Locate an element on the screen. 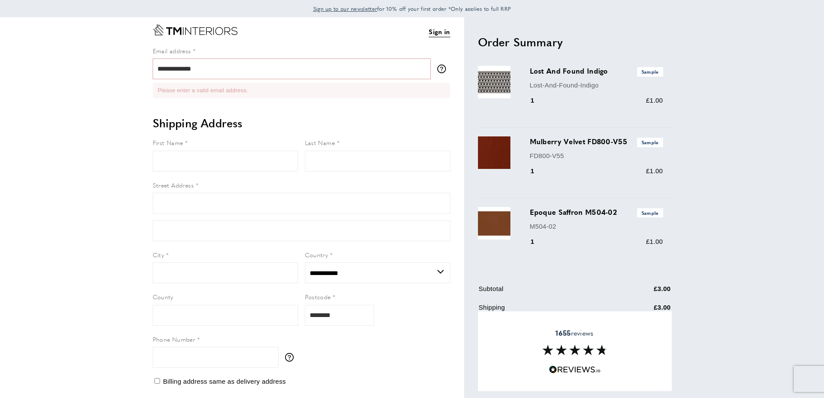 This screenshot has width=824, height=398. h2: Shipping Address is located at coordinates (302, 123).